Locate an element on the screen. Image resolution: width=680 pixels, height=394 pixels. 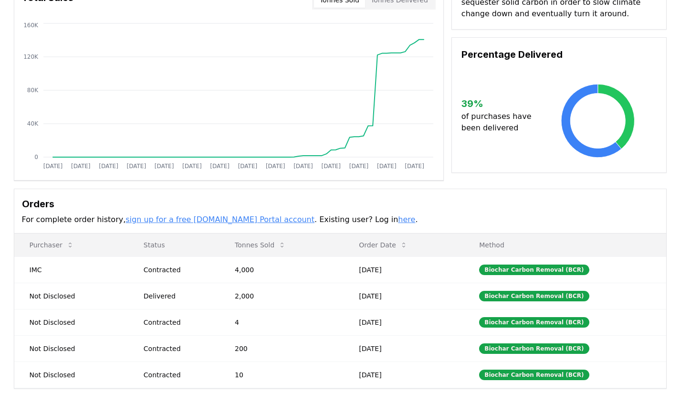
button: Purchaser is located at coordinates (52, 245).